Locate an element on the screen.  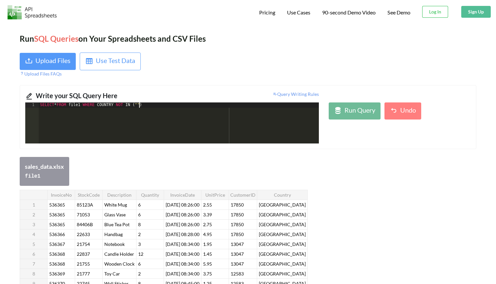
span: SQL Queries is located at coordinates (56, 38).